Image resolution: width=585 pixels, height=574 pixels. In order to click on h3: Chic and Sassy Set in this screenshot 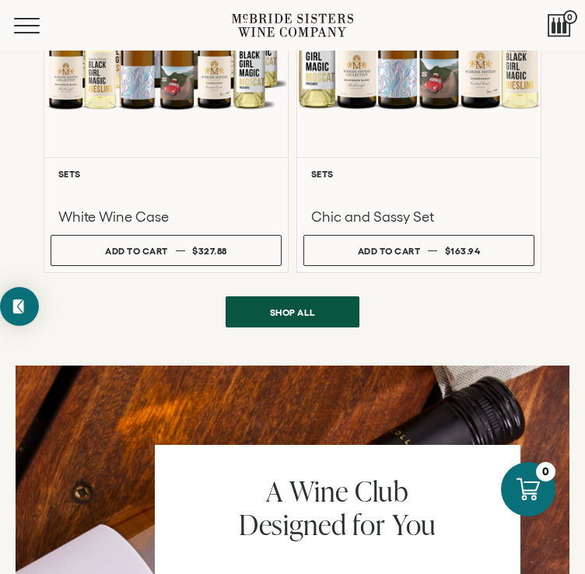, I will do `click(418, 217)`.